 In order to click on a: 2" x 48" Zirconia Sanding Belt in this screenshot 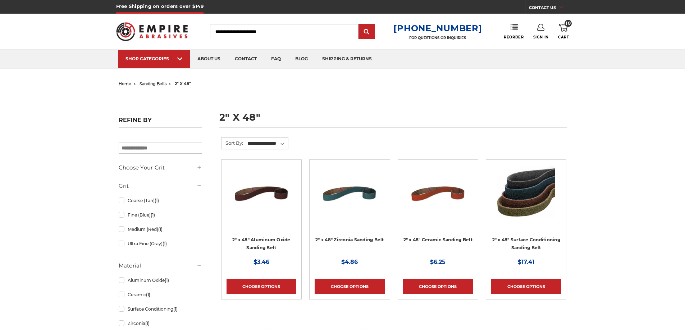, I will do `click(349, 240)`.